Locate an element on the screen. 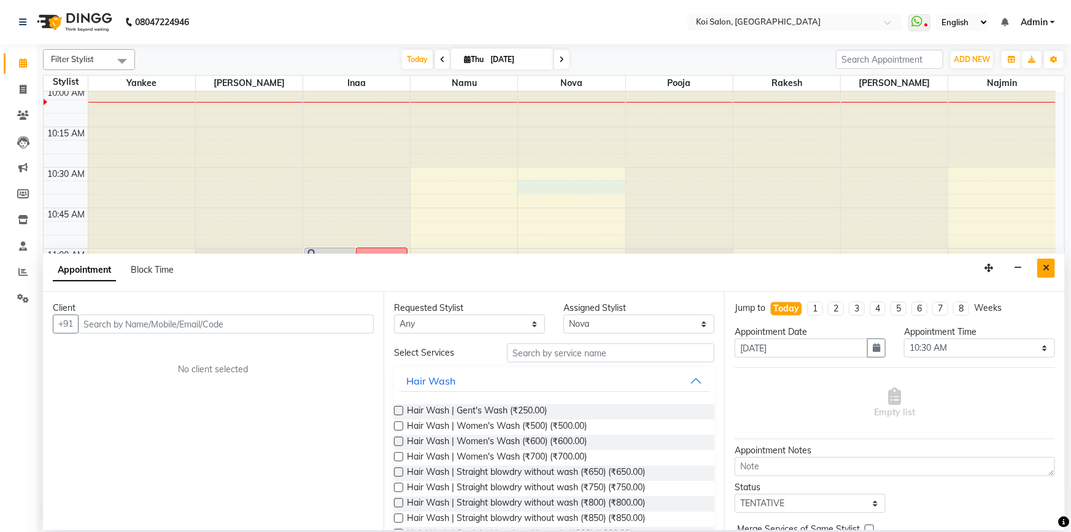  span: Najmin is located at coordinates (1002, 83).